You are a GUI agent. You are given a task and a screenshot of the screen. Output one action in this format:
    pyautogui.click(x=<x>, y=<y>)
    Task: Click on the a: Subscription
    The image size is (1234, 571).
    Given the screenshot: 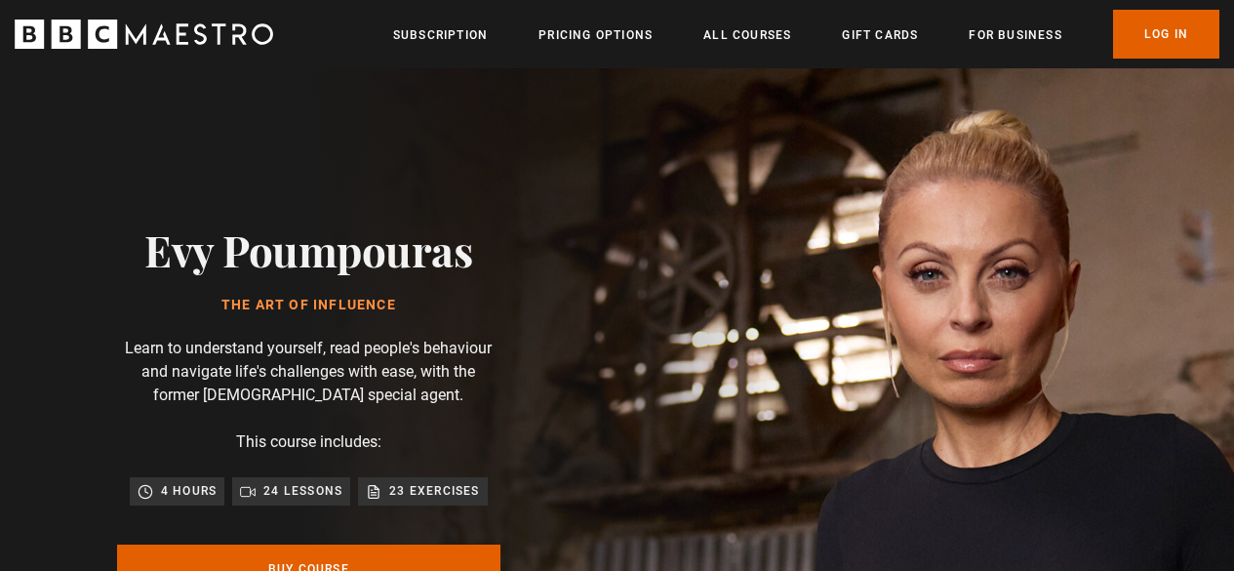 What is the action you would take?
    pyautogui.click(x=440, y=35)
    